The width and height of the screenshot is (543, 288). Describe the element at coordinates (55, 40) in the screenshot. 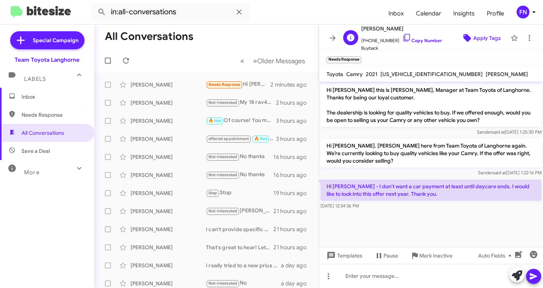

I see `span: Special Campaign` at that location.